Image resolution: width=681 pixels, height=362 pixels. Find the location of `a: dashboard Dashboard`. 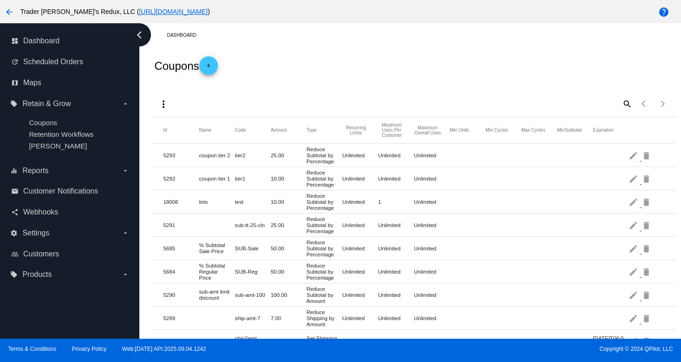

a: dashboard Dashboard is located at coordinates (70, 41).